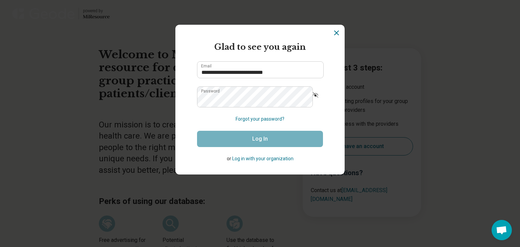 The width and height of the screenshot is (520, 247). What do you see at coordinates (315, 94) in the screenshot?
I see `button: Show password` at bounding box center [315, 94].